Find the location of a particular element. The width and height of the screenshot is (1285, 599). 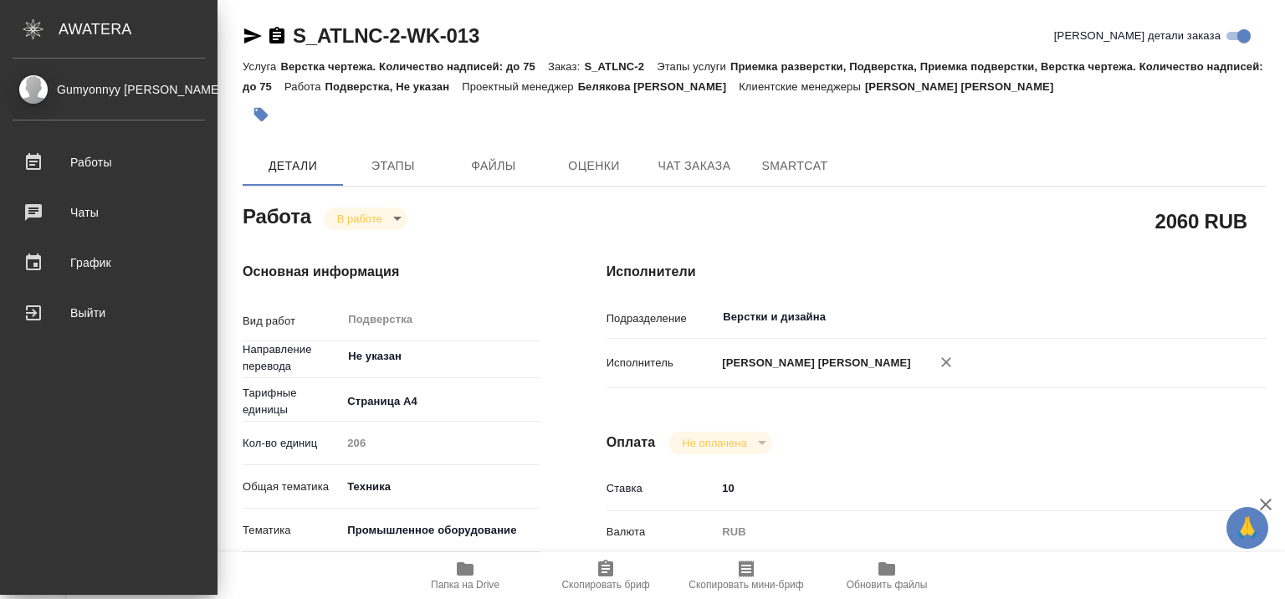

span: Оценки is located at coordinates (594, 166).